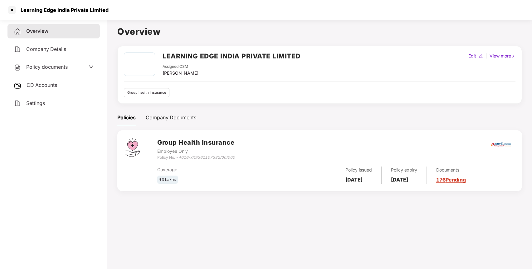 The image size is (532, 269). I want to click on a: 176 Pending, so click(451, 180).